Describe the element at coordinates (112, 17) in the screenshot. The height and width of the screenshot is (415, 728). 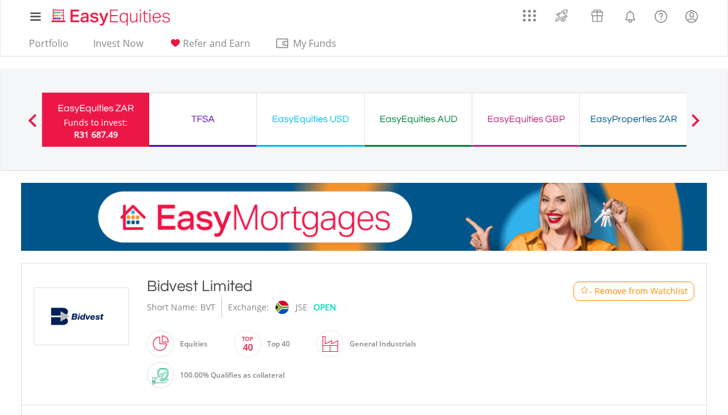
I see `img: EasyEquities_Logo.png` at that location.